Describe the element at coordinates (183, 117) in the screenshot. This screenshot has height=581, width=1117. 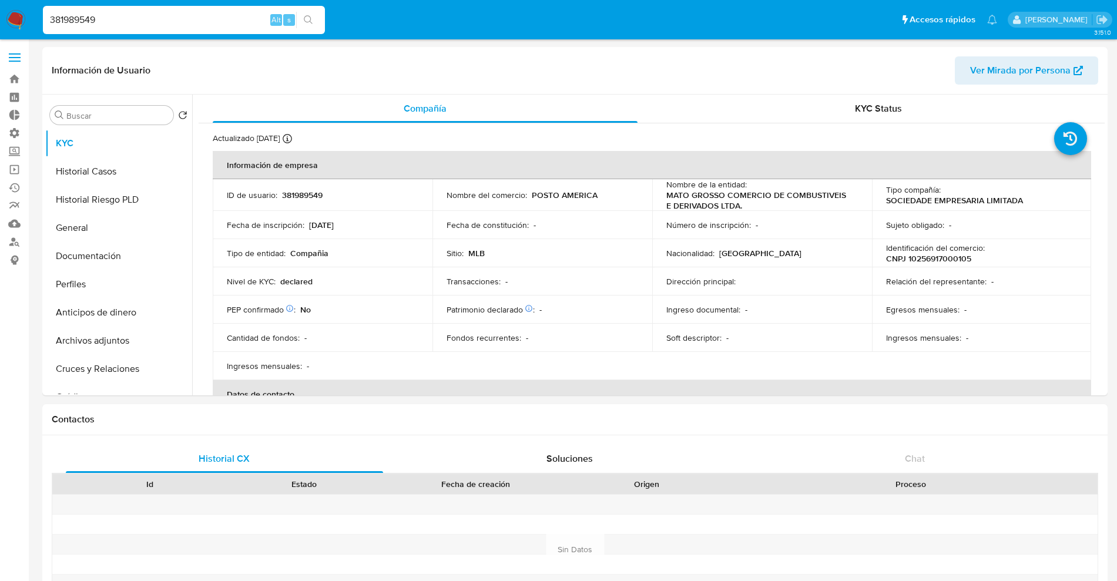
I see `button: Volver al orden por defecto` at that location.